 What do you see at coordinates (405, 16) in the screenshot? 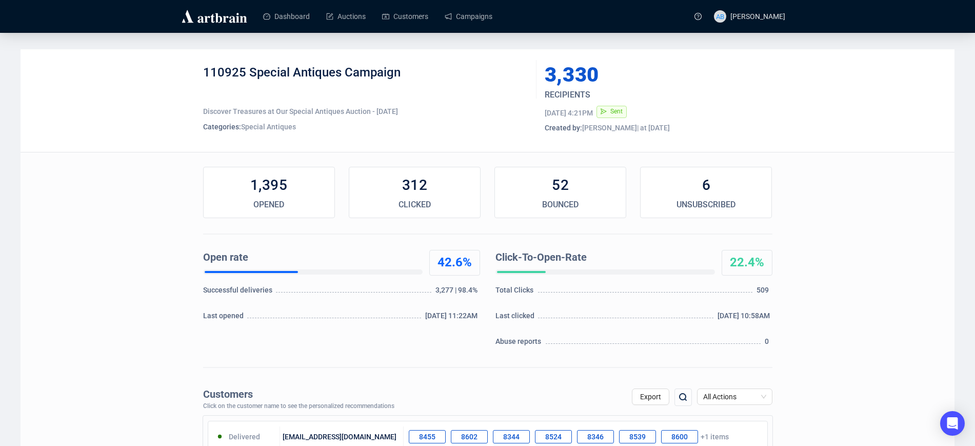
I see `a: Customers` at bounding box center [405, 16].